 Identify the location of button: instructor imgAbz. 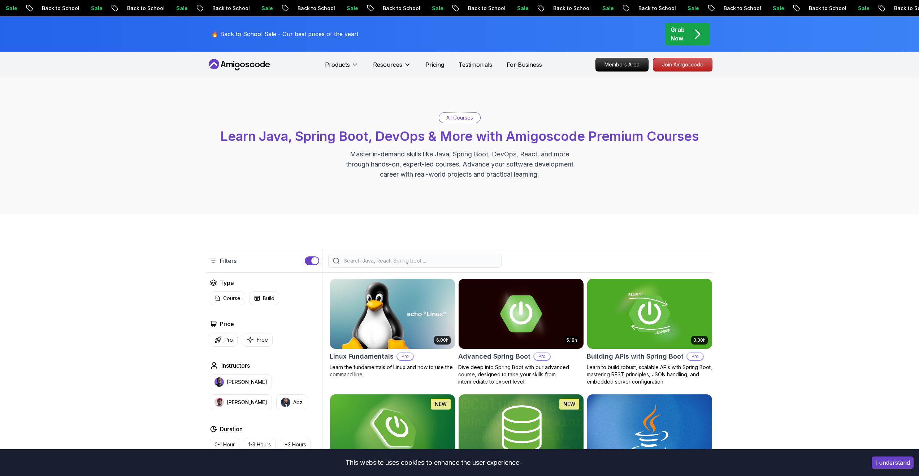
(292, 402).